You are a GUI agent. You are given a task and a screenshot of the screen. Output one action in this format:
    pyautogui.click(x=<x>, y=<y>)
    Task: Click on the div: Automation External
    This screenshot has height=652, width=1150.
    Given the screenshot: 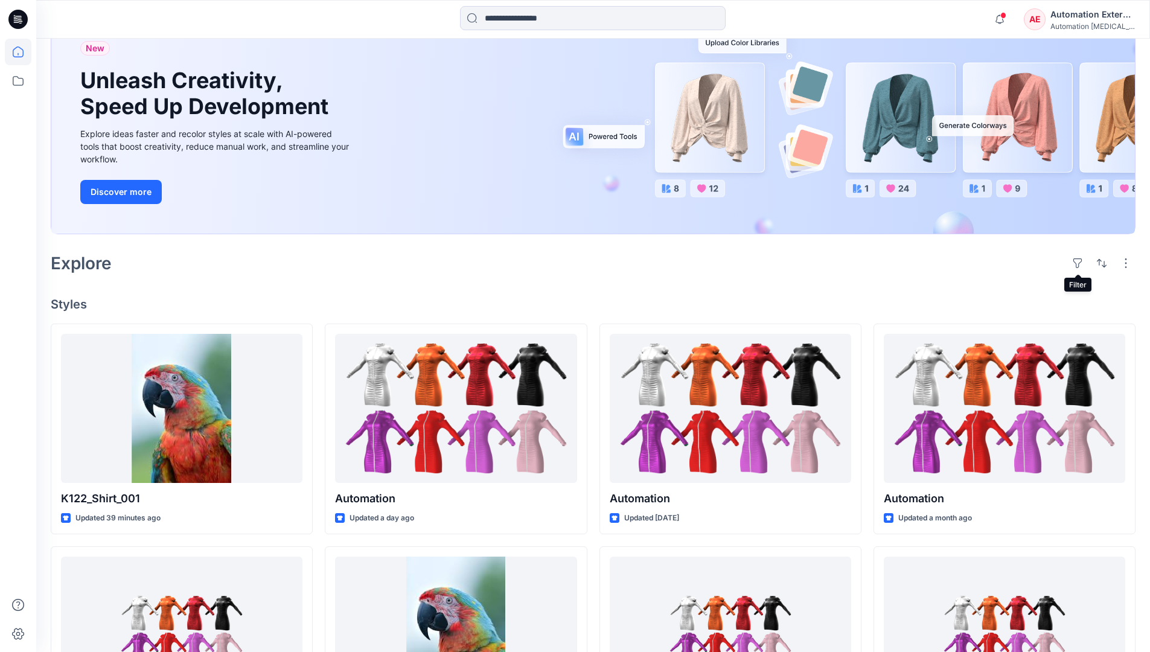 What is the action you would take?
    pyautogui.click(x=1092, y=14)
    